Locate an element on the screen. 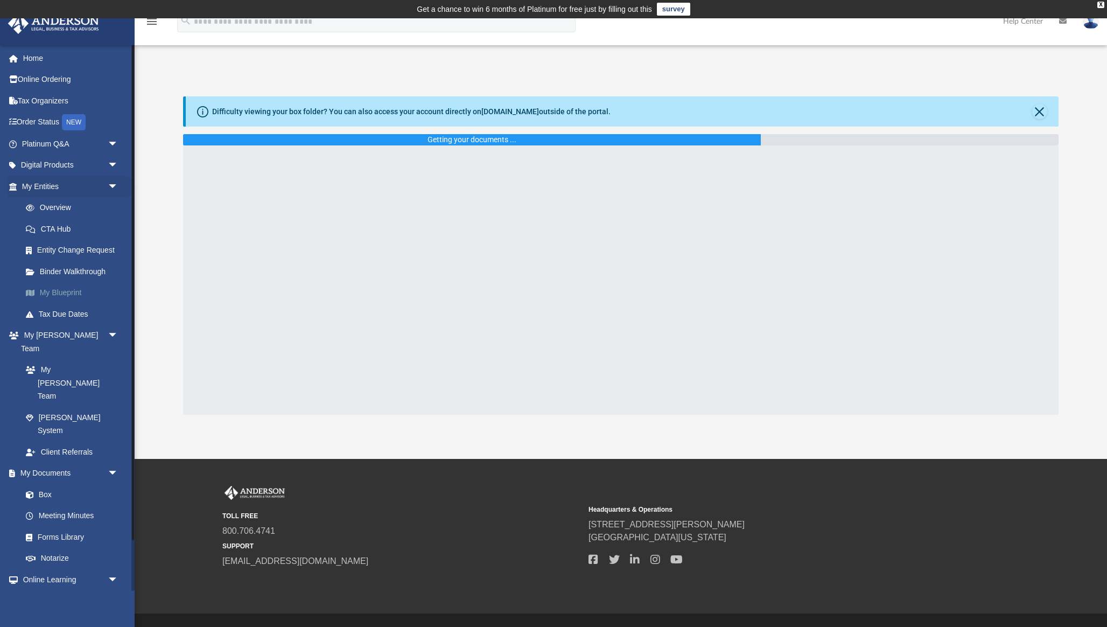  a: Online Ordering is located at coordinates (71, 80).